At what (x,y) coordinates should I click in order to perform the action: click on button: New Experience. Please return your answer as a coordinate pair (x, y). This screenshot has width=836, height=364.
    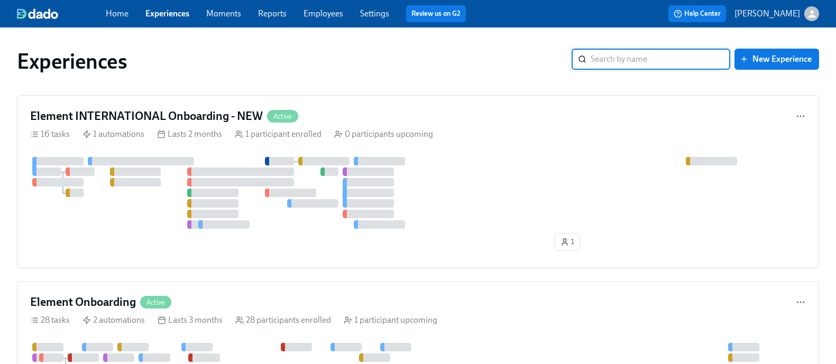
    Looking at the image, I should click on (777, 59).